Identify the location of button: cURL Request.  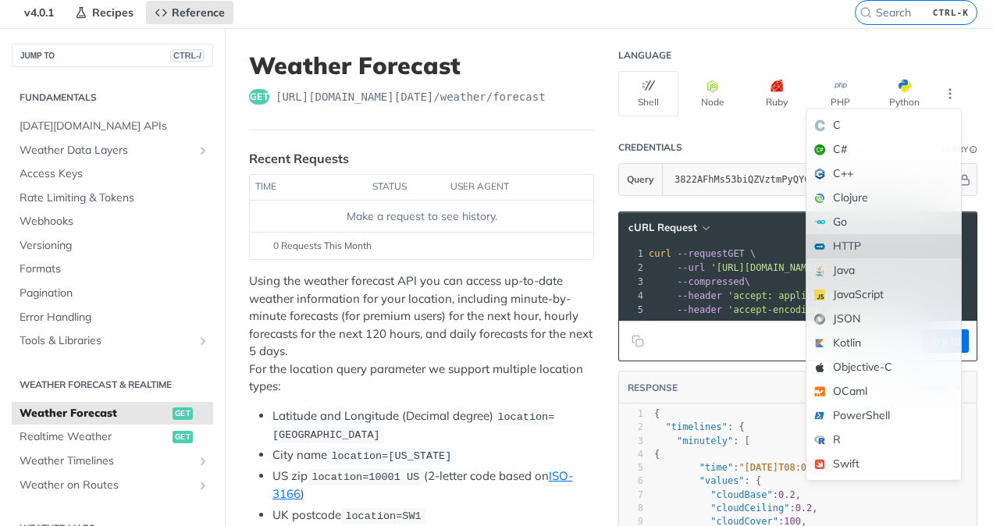
(668, 228).